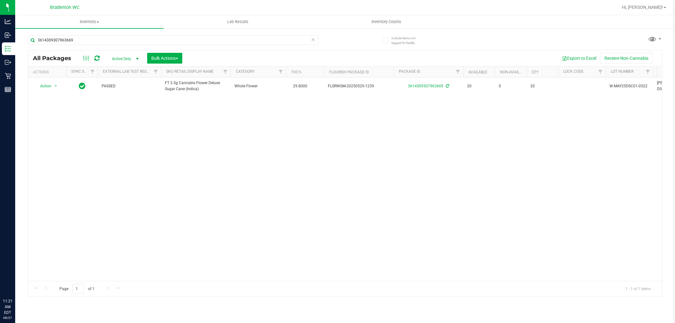  I want to click on a: Qty, so click(535, 72).